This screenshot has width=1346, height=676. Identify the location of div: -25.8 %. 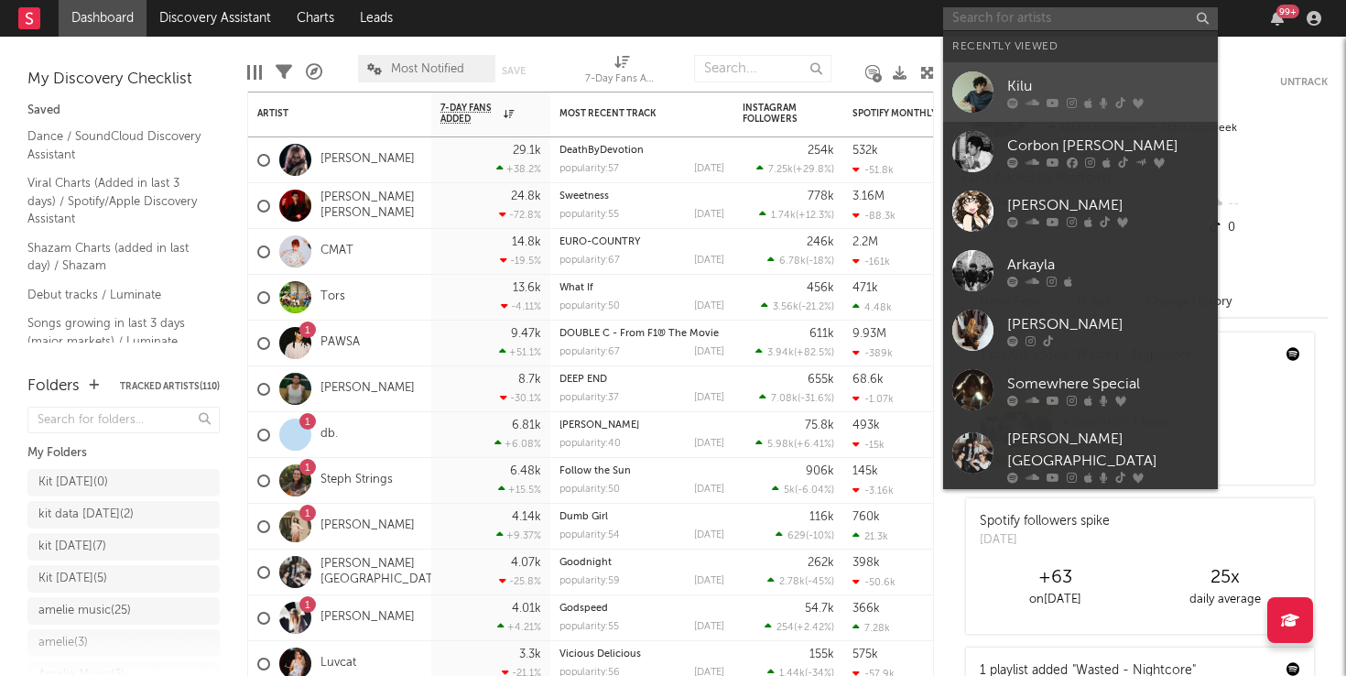
(520, 581).